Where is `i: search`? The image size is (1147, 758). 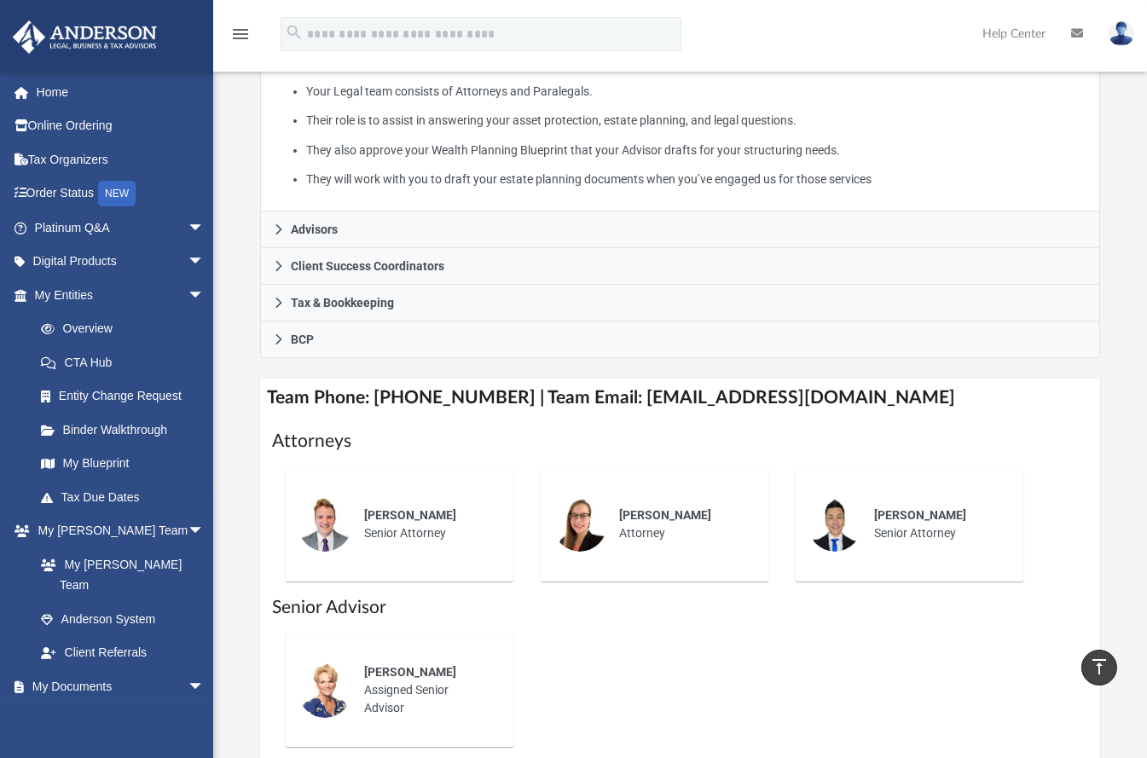
i: search is located at coordinates (294, 32).